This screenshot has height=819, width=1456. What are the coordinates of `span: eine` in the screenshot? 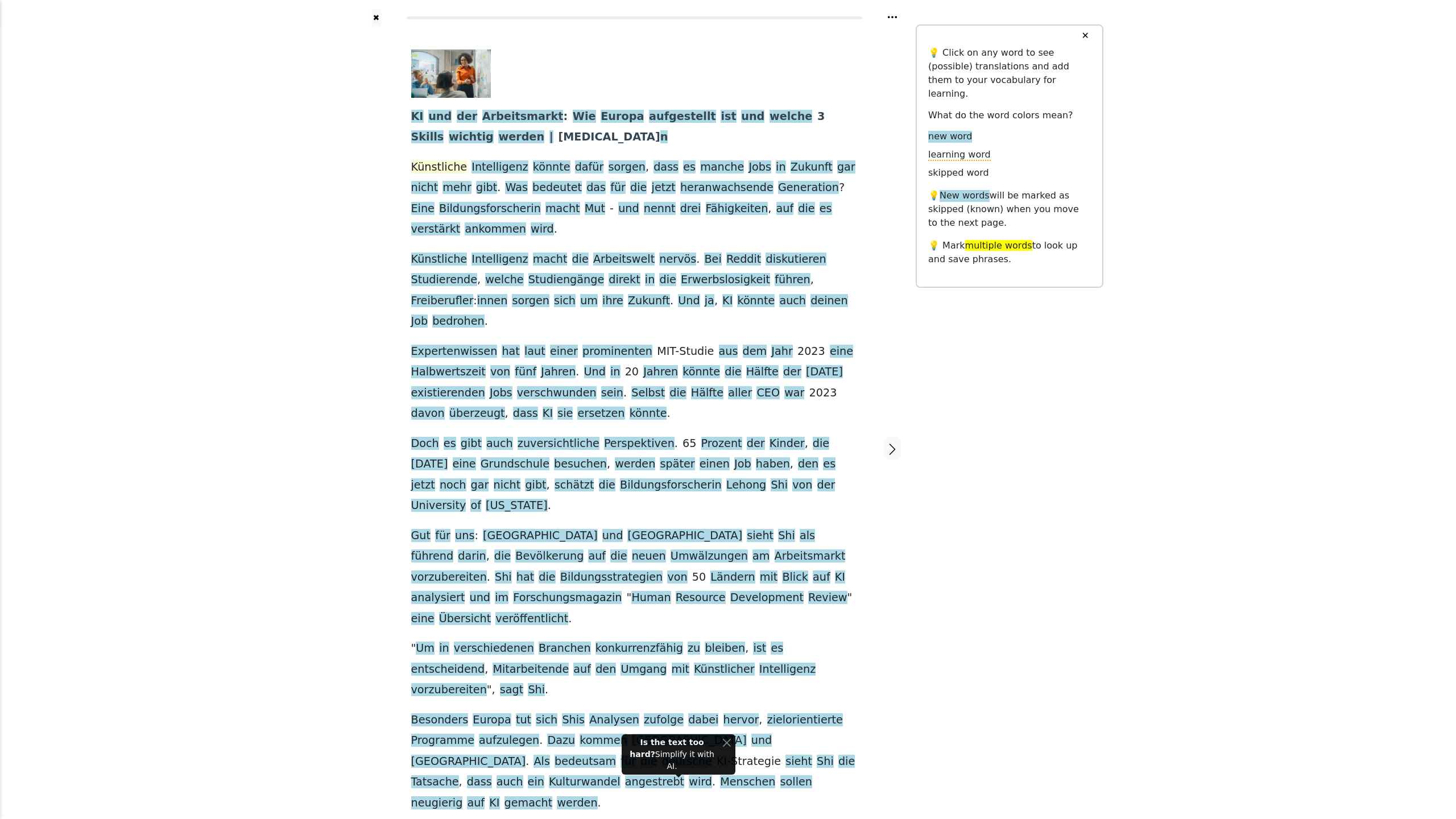 It's located at (842, 351).